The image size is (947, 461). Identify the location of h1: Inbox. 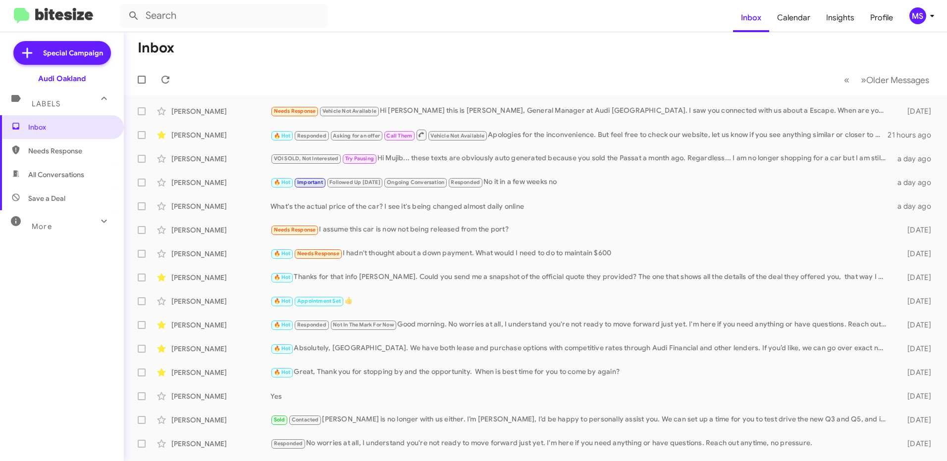
(156, 48).